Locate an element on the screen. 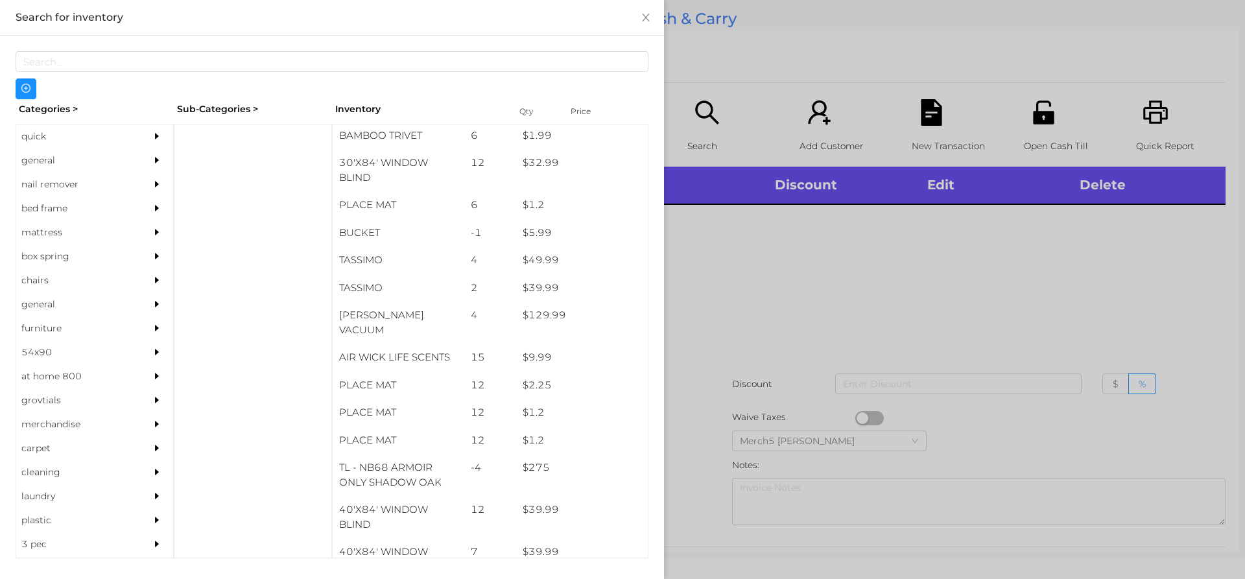 This screenshot has height=579, width=1245. div: quick is located at coordinates (75, 136).